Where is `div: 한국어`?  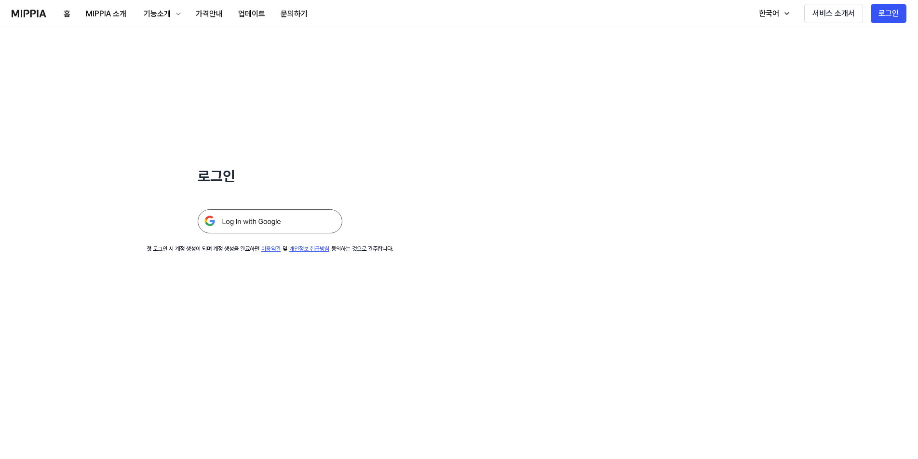 div: 한국어 is located at coordinates (769, 14).